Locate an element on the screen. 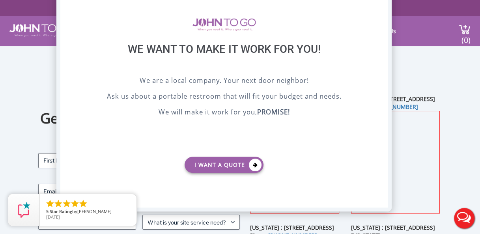 The width and height of the screenshot is (480, 234). img: Review Rating is located at coordinates (24, 210).